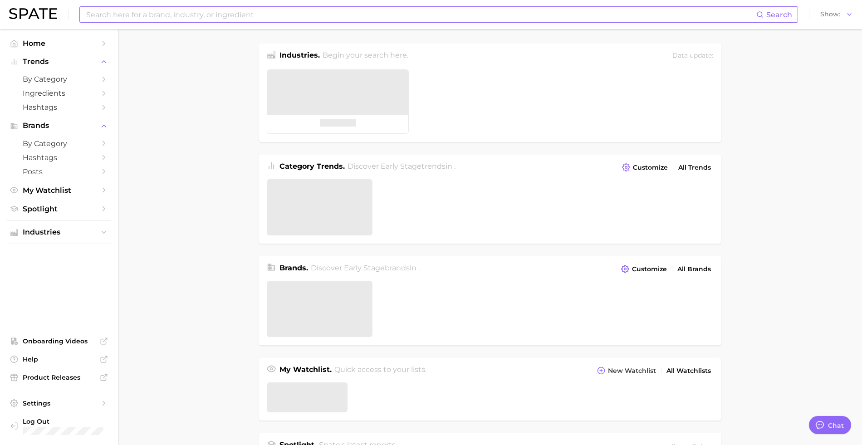 The height and width of the screenshot is (445, 862). I want to click on span: All Trends, so click(695, 167).